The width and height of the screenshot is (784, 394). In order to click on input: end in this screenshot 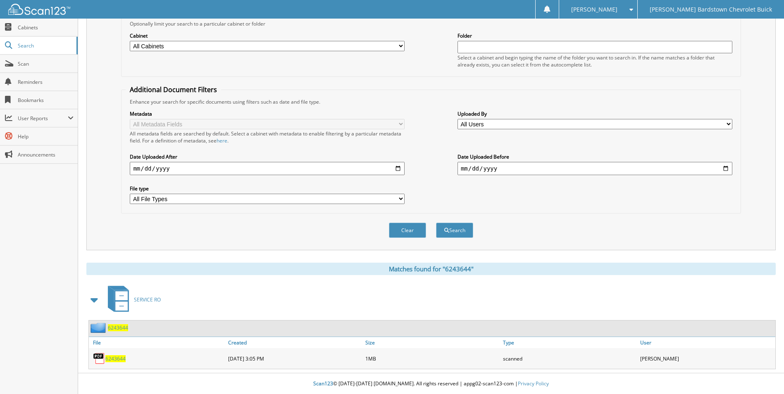, I will do `click(595, 169)`.